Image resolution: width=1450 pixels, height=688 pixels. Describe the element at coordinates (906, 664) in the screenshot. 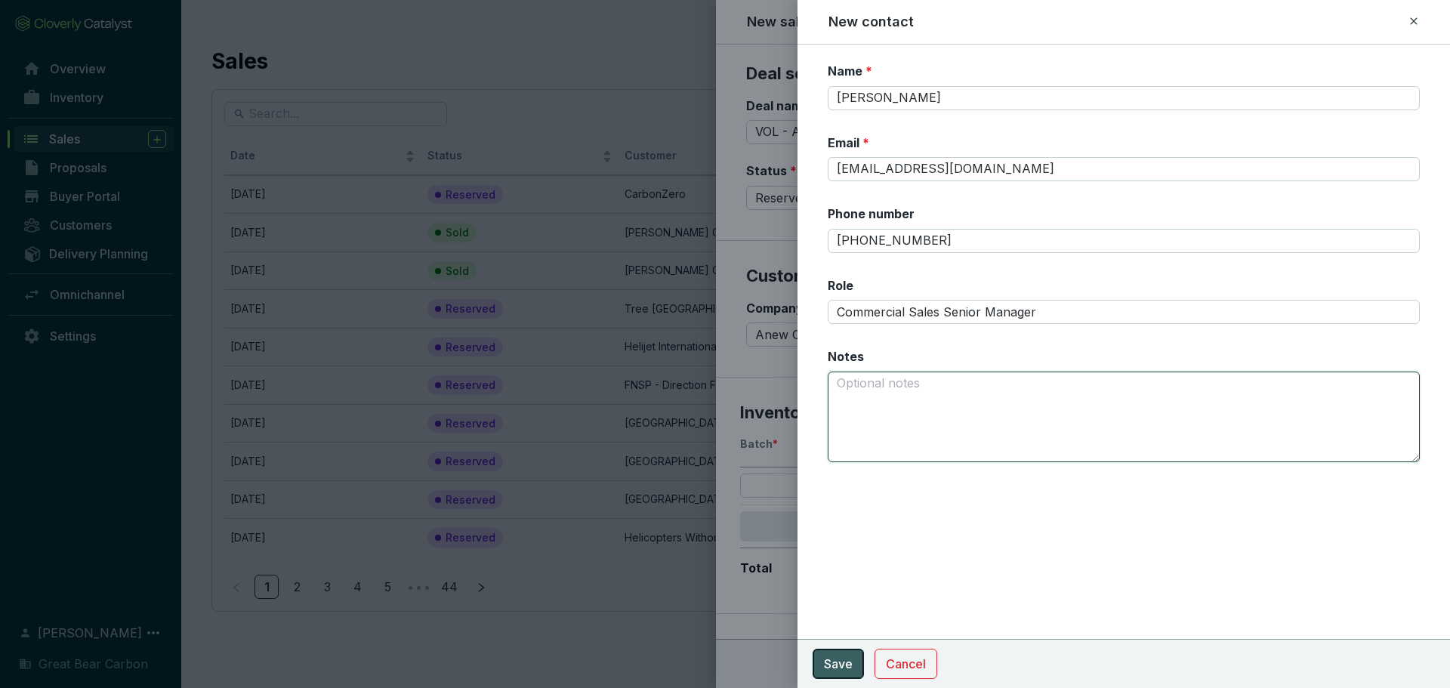

I see `button: Cancel` at that location.